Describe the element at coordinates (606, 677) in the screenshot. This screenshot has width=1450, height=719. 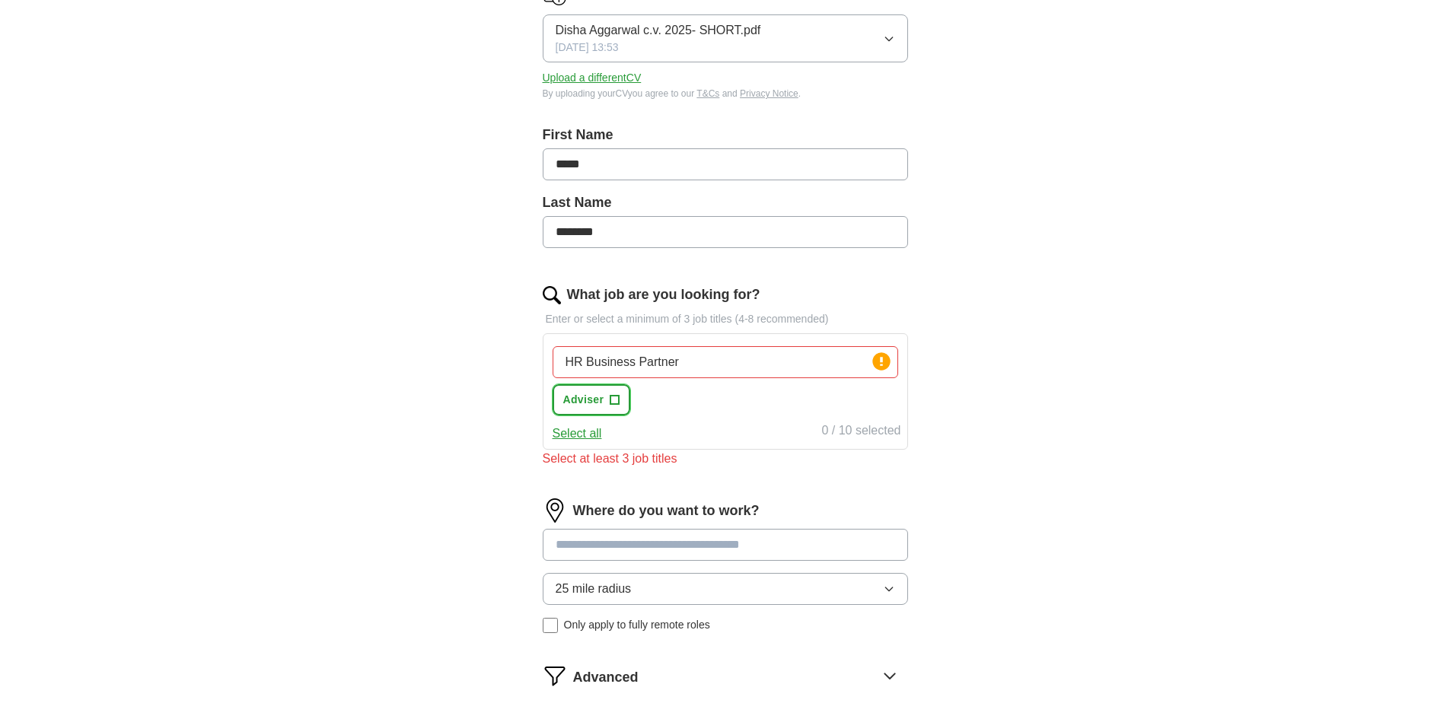
I see `span: Advanced` at that location.